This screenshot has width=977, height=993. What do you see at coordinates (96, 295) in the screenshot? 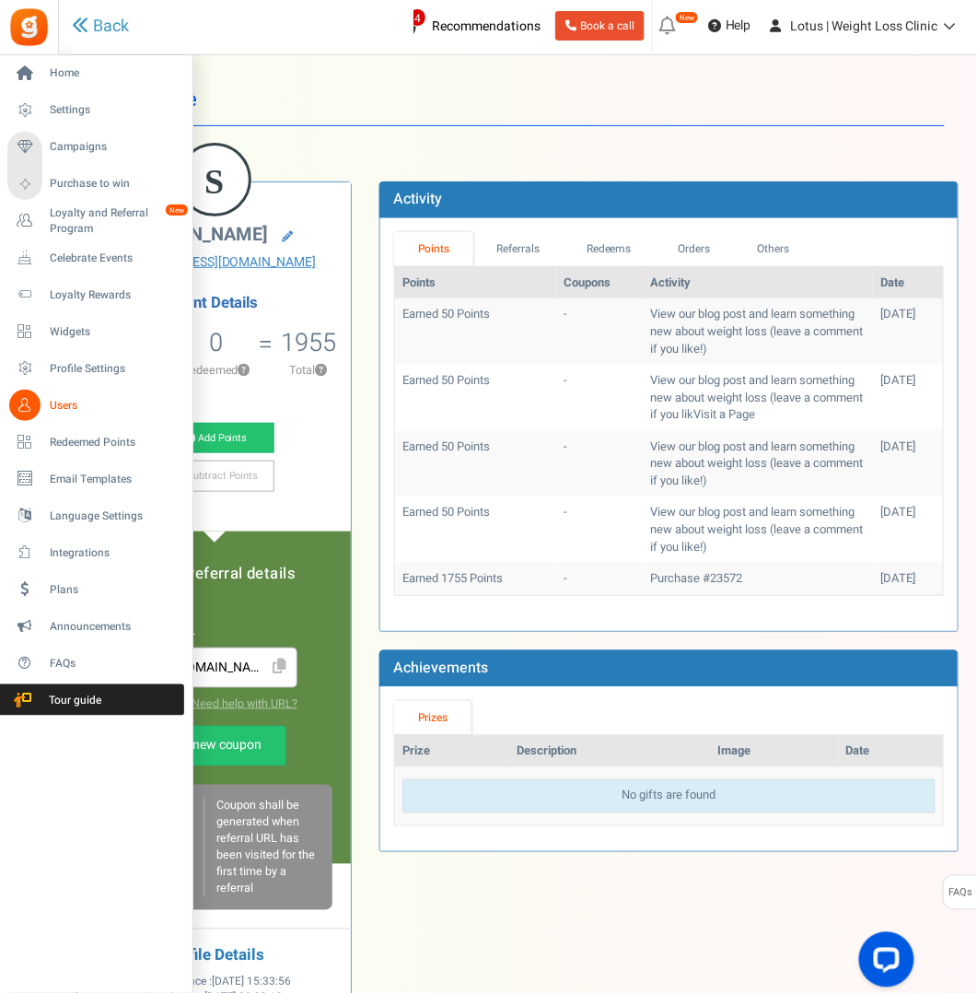
I see `a: Loyalty Rewards` at bounding box center [96, 295].